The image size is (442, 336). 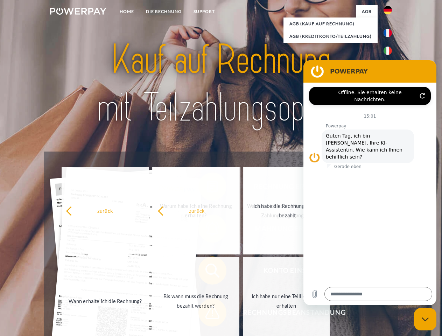 I want to click on p: Powerpay, so click(x=78, y=66).